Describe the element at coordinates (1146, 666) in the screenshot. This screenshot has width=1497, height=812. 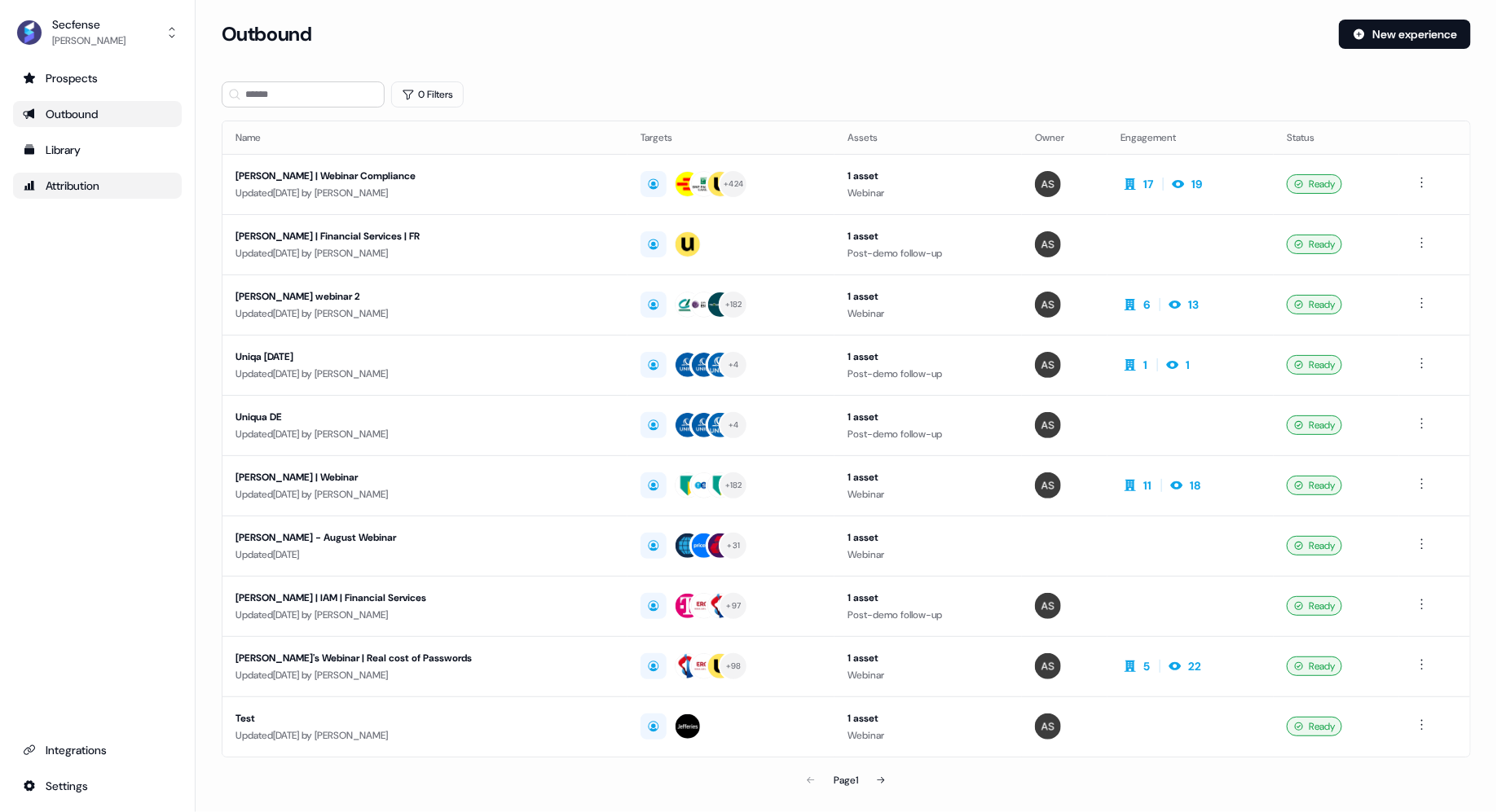
I see `div: 5` at that location.